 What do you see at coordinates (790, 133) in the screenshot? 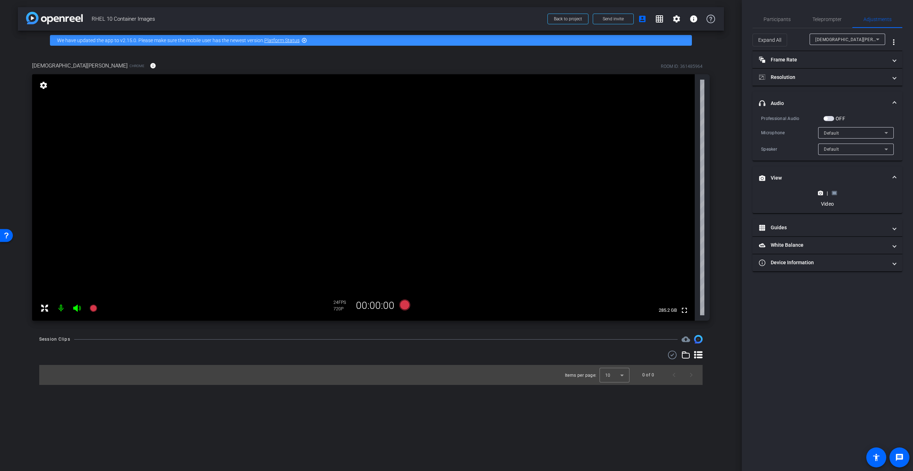
I see `div: Microphone` at bounding box center [790, 133].